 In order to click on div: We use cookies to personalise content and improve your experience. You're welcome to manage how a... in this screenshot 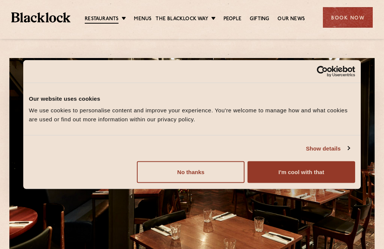, I will do `click(192, 115)`.